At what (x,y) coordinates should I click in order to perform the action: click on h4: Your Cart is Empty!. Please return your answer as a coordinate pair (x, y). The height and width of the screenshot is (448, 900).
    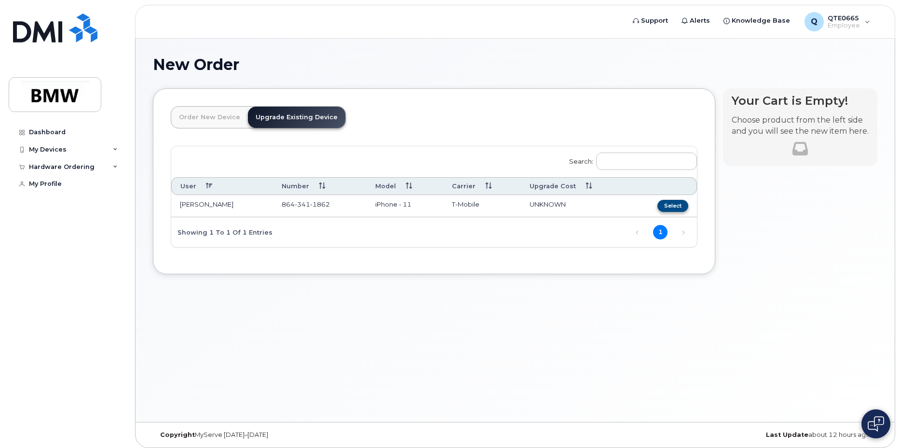
    Looking at the image, I should click on (801, 100).